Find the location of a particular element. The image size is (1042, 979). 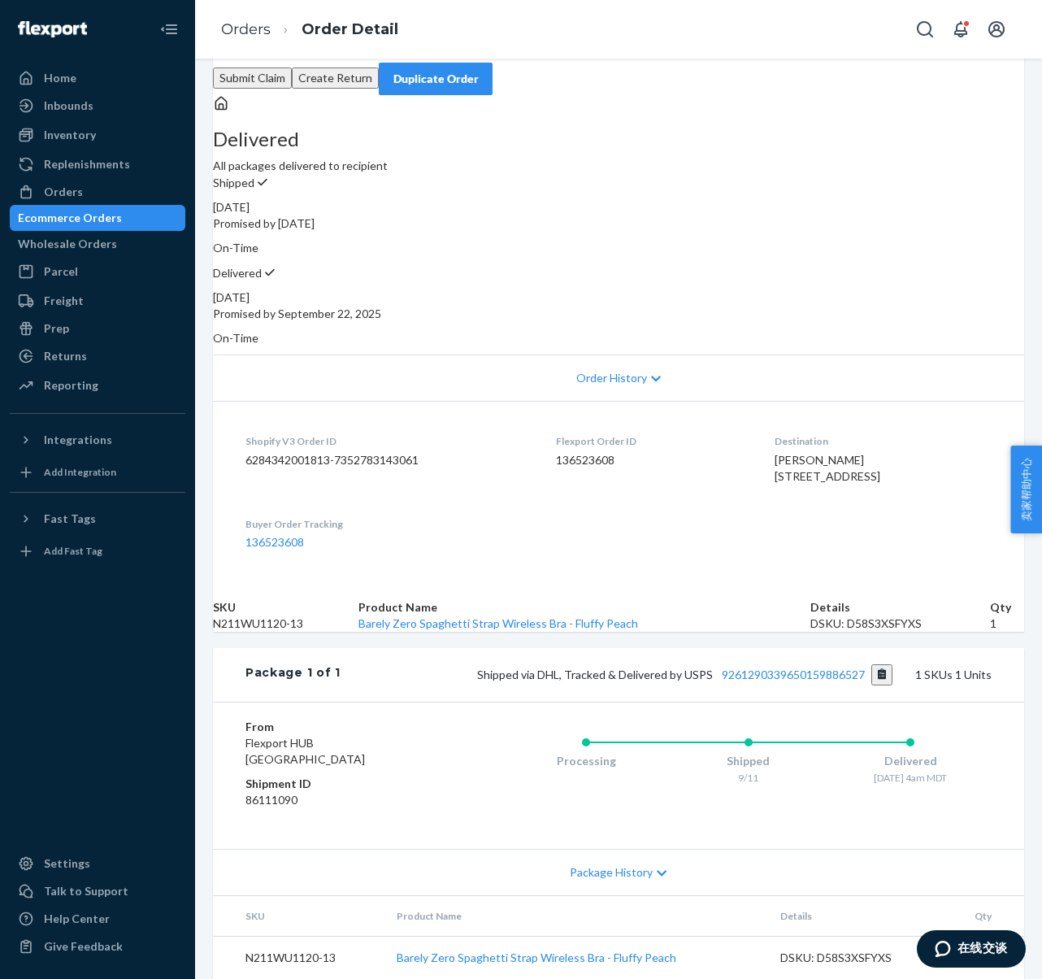

h3: Delivered is located at coordinates (619, 139).